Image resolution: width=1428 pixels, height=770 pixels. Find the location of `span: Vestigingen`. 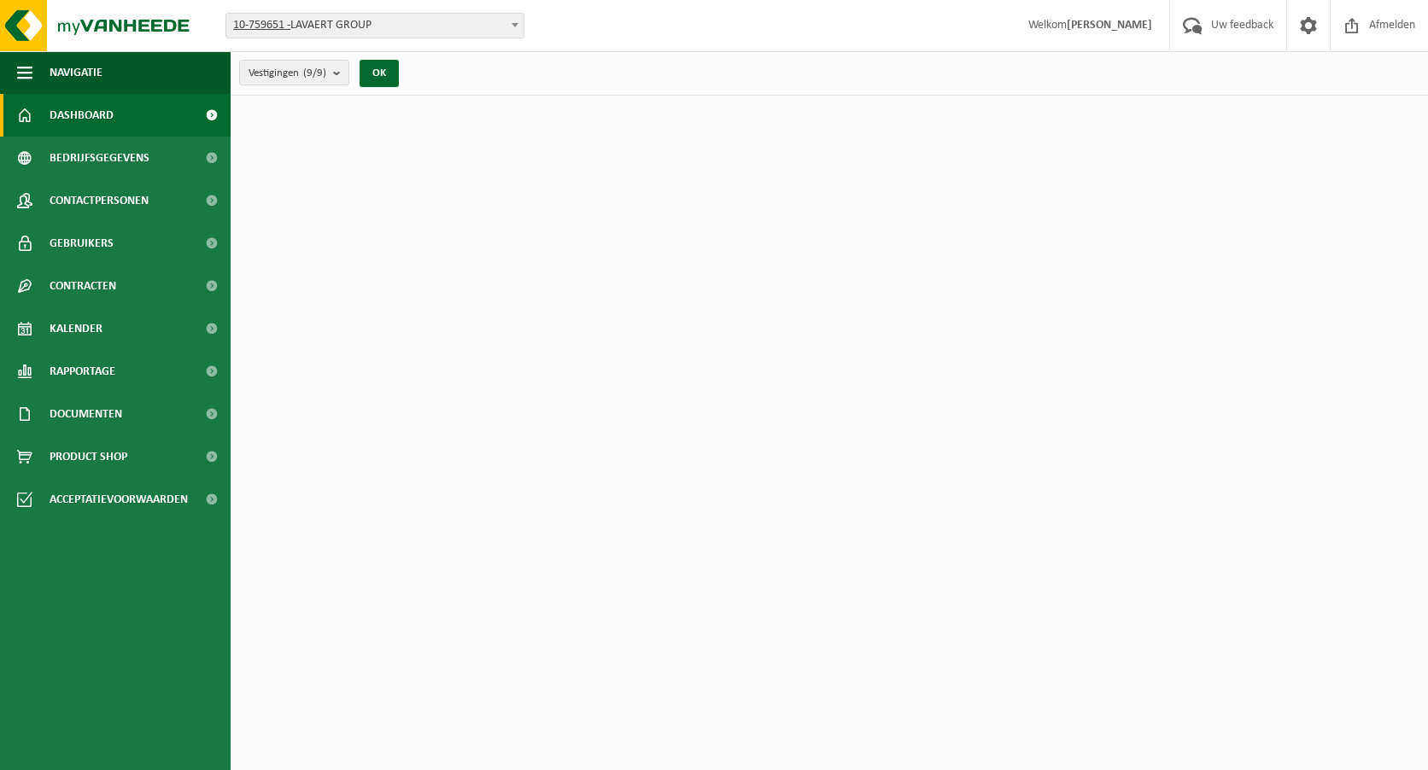

span: Vestigingen is located at coordinates (287, 73).